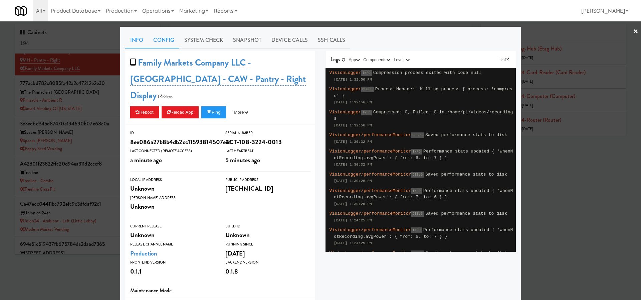  Describe the element at coordinates (428, 72) in the screenshot. I see `span: Compression process exited with code null` at that location.